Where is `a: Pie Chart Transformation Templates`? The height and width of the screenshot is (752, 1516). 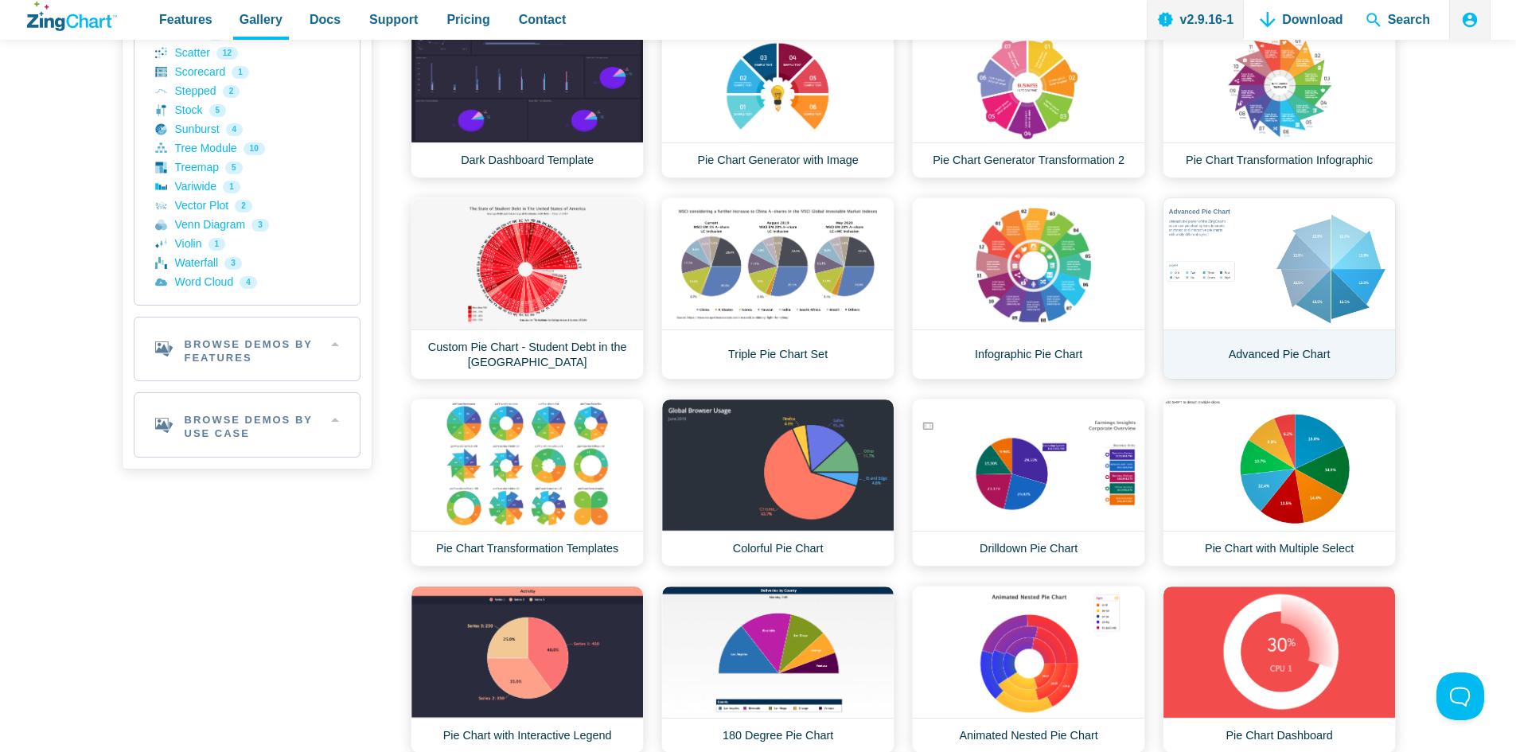 a: Pie Chart Transformation Templates is located at coordinates (527, 482).